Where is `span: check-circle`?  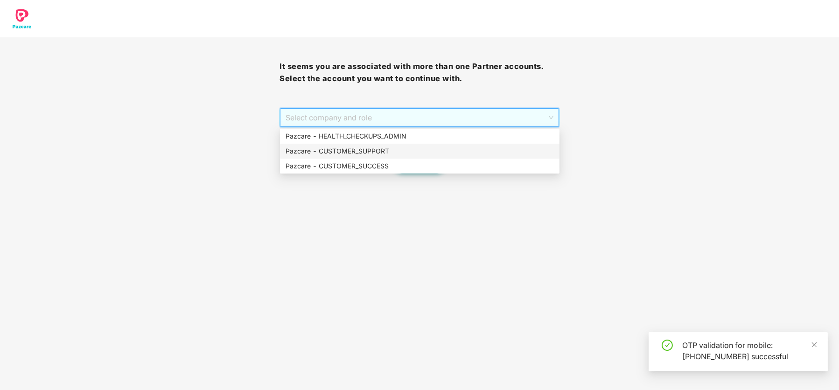 span: check-circle is located at coordinates (667, 345).